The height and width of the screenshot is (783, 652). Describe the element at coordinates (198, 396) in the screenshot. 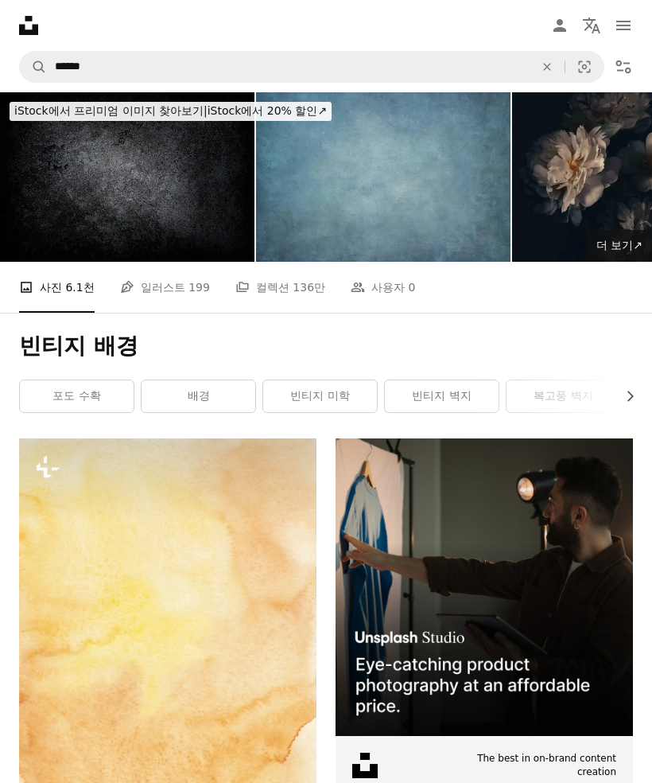

I see `a: 배경` at that location.